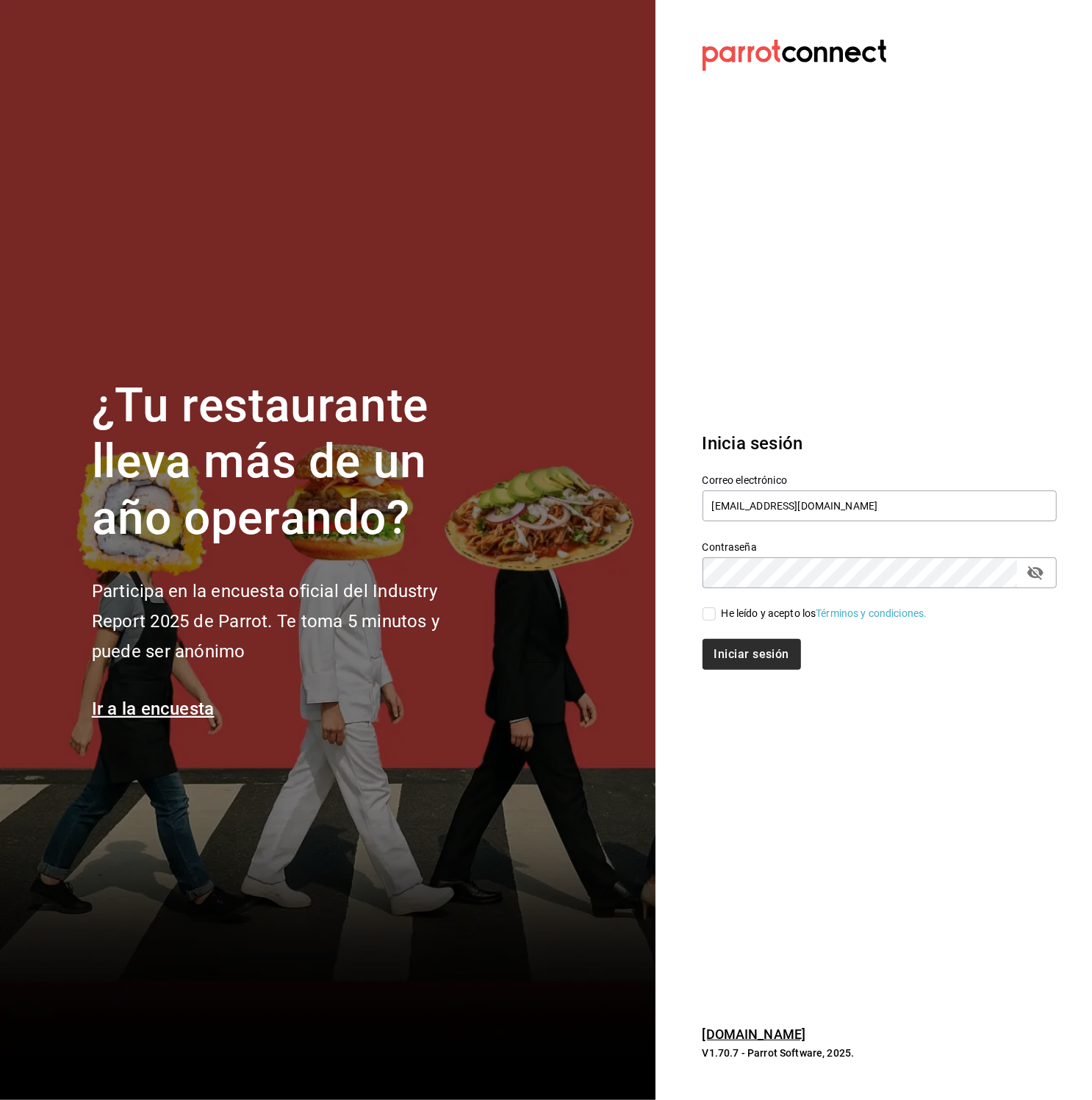  Describe the element at coordinates (1036, 573) in the screenshot. I see `button: passwordField` at that location.